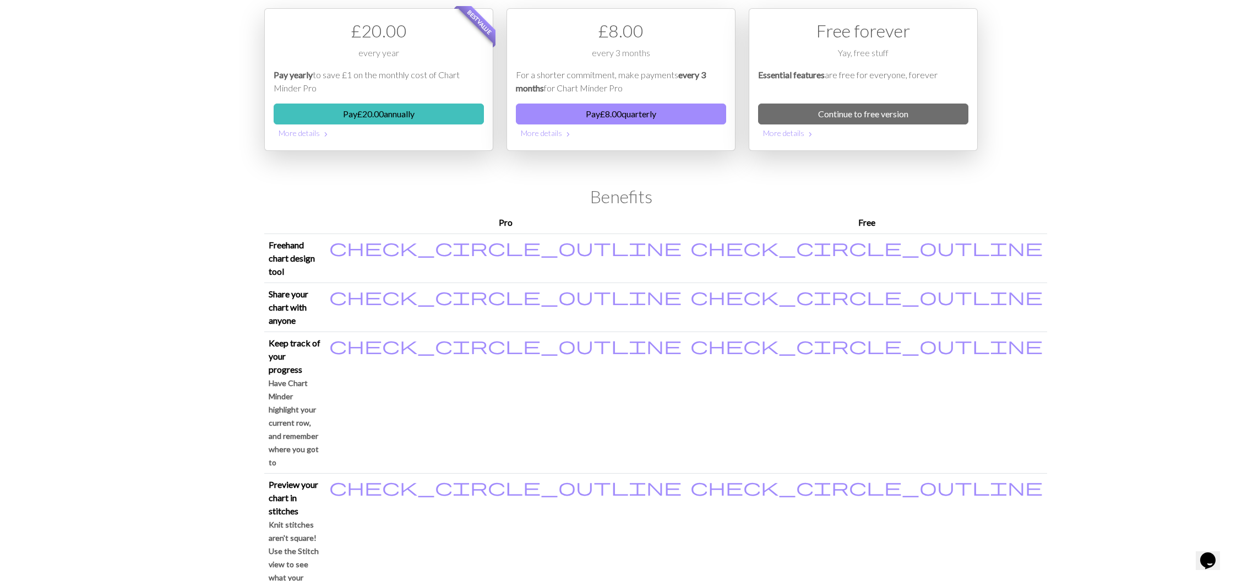 The width and height of the screenshot is (1242, 581). I want to click on em: Pay yearly, so click(293, 74).